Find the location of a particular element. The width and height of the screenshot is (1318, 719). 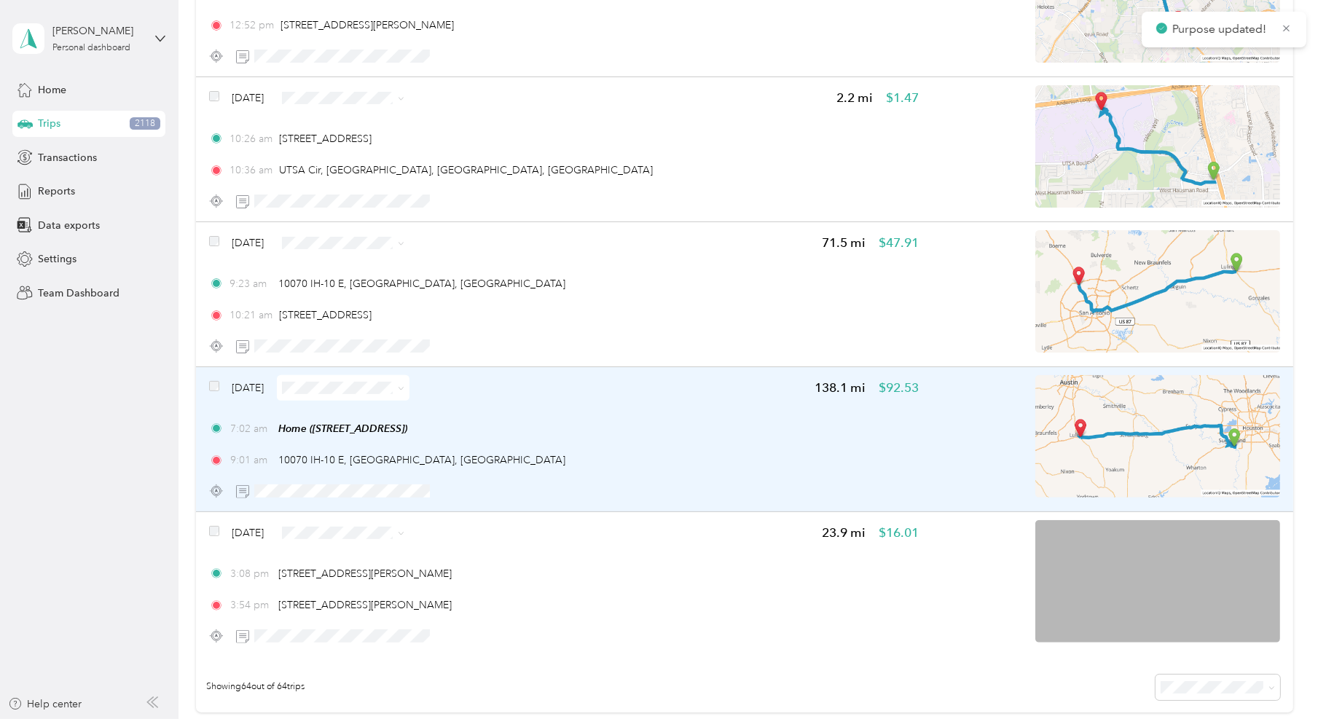

span: 3:54 pm is located at coordinates (251, 605).